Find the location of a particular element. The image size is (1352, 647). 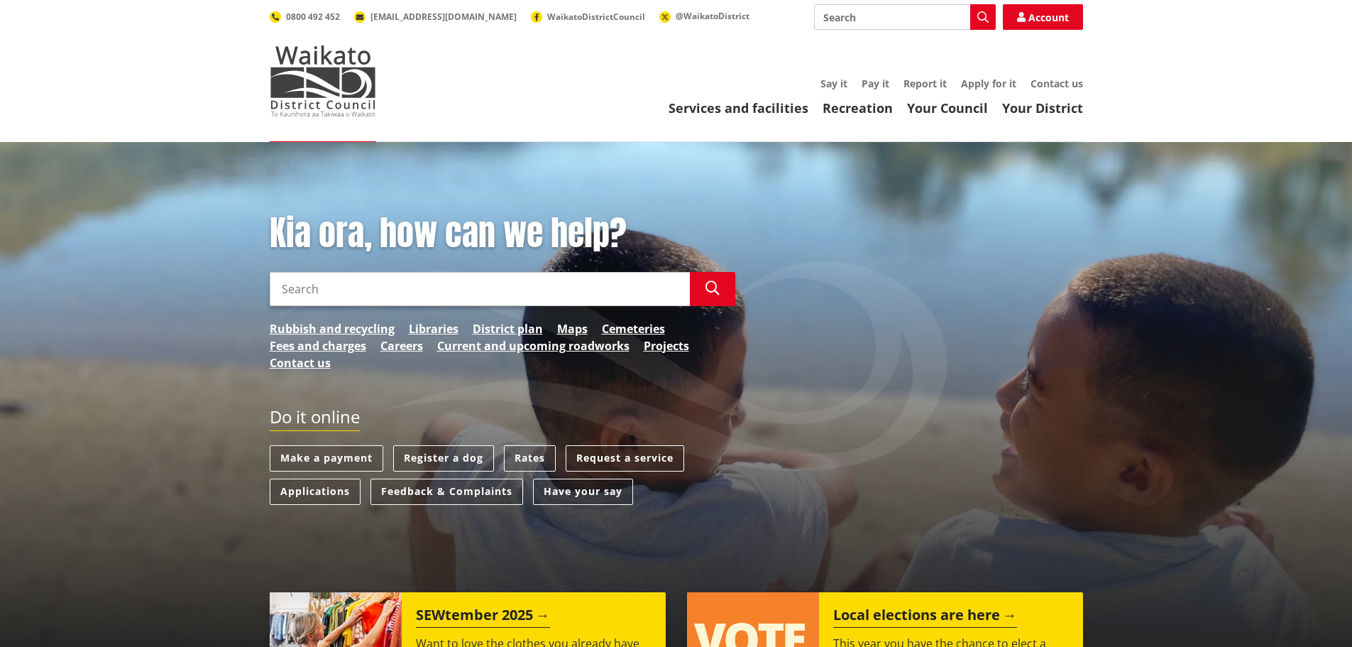

a: Report it is located at coordinates (925, 83).